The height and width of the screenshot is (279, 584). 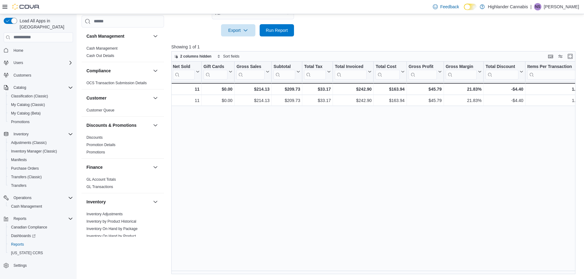 What do you see at coordinates (111, 125) in the screenshot?
I see `h3: Discounts & Promotions` at bounding box center [111, 125].